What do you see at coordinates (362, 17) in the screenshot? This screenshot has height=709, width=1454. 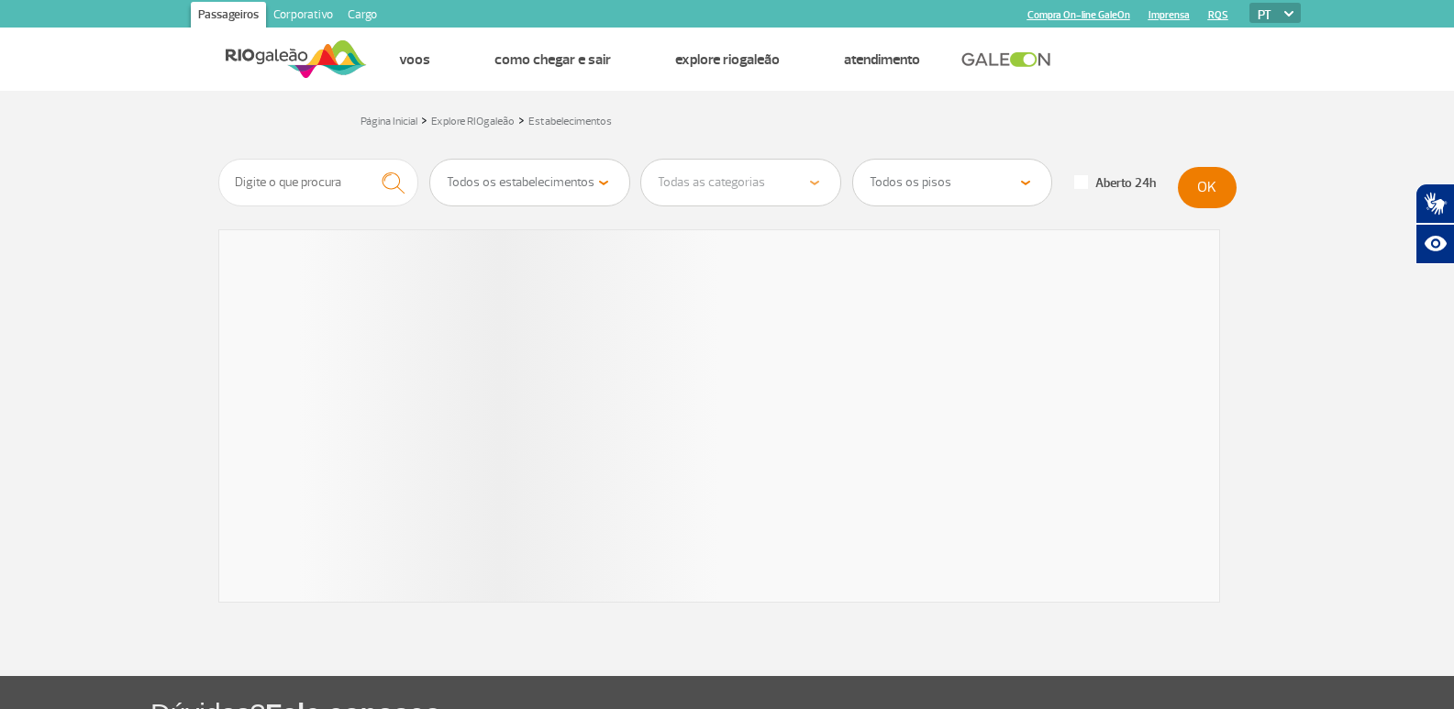 I see `a: Cargo` at bounding box center [362, 17].